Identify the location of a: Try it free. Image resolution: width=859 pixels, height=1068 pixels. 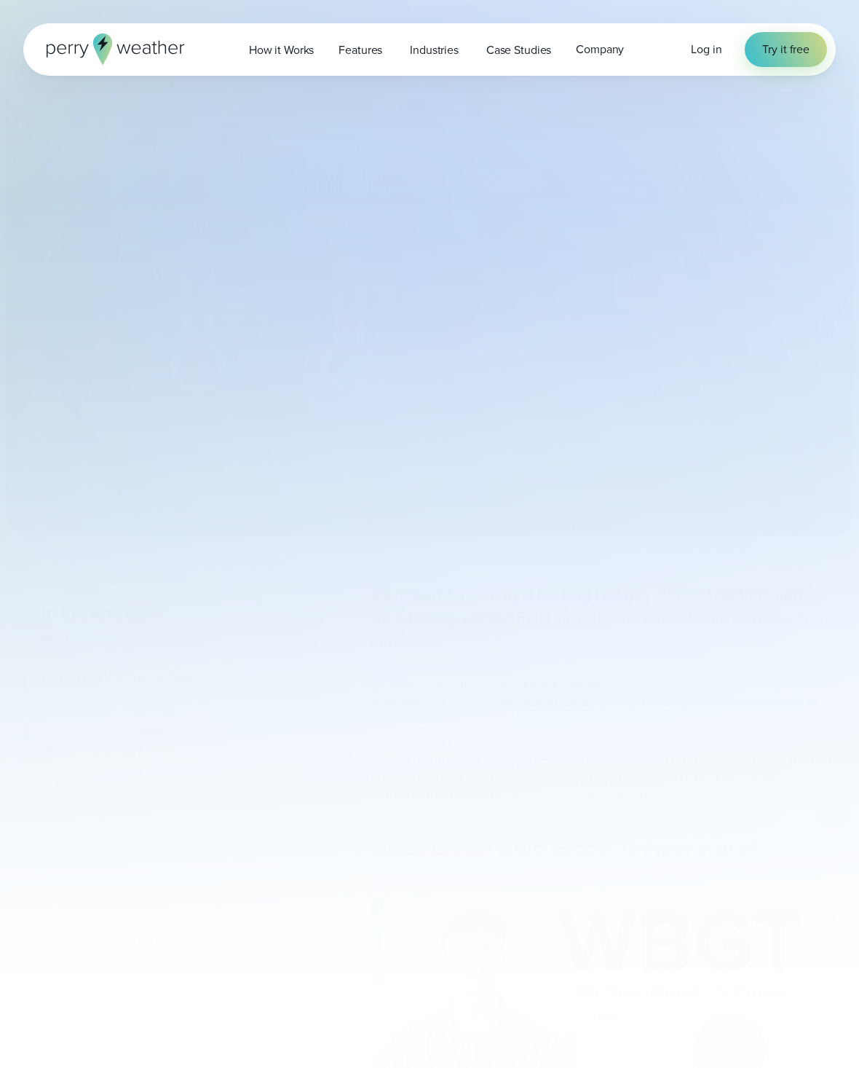
(786, 50).